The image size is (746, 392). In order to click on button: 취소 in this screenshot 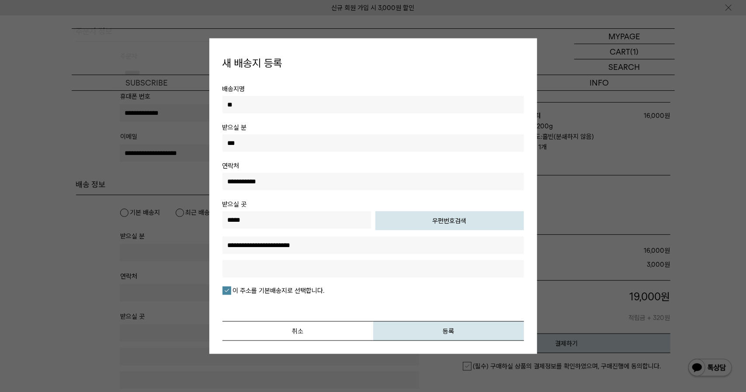, I will do `click(298, 331)`.